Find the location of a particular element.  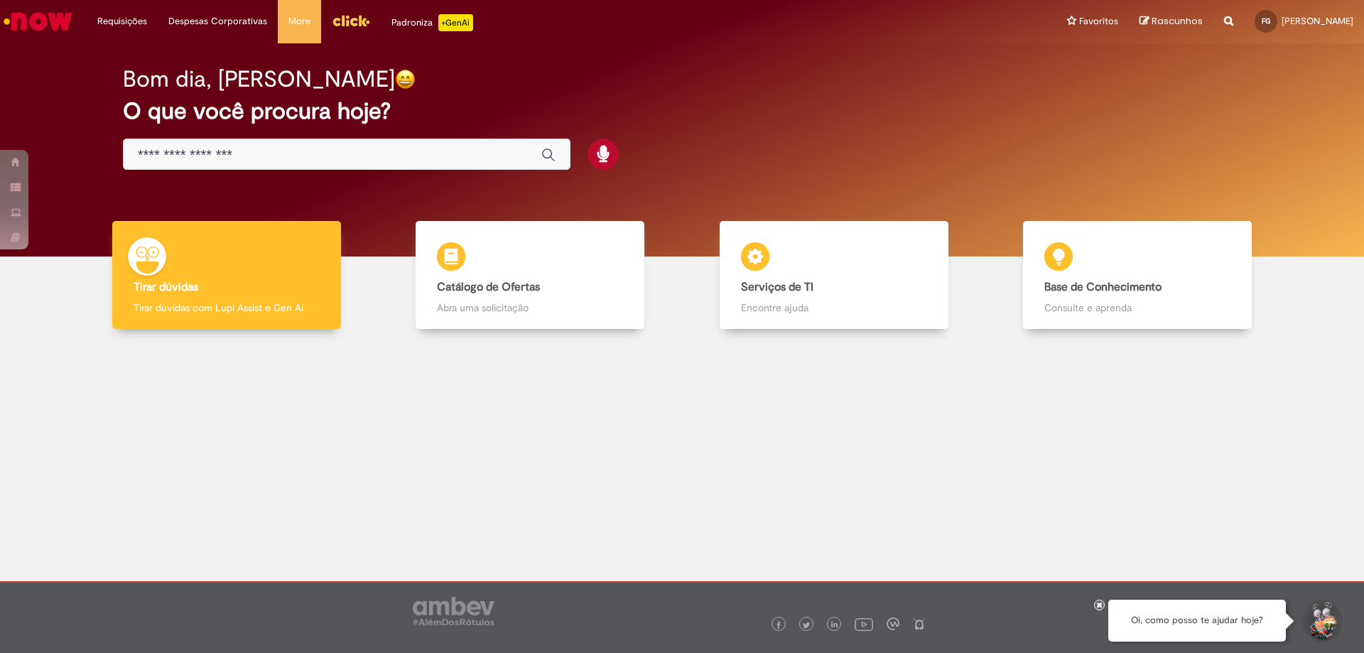

a: Serviços de TI Encontre ajuda is located at coordinates (834, 275).